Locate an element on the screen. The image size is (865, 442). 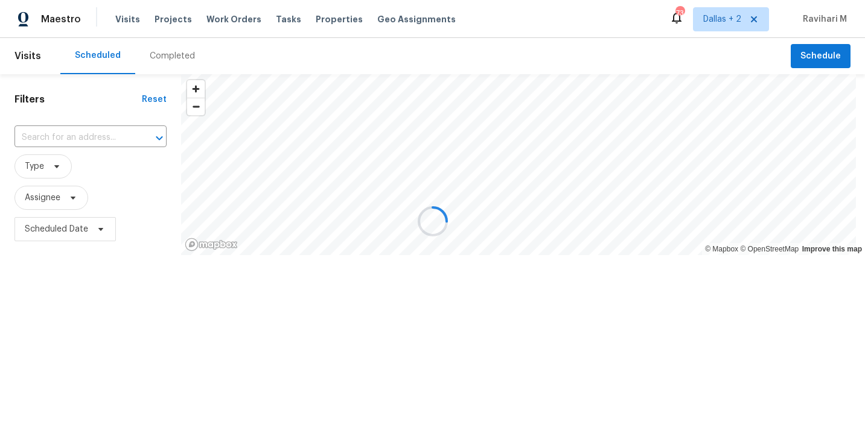
a: Mapbox is located at coordinates (721, 249).